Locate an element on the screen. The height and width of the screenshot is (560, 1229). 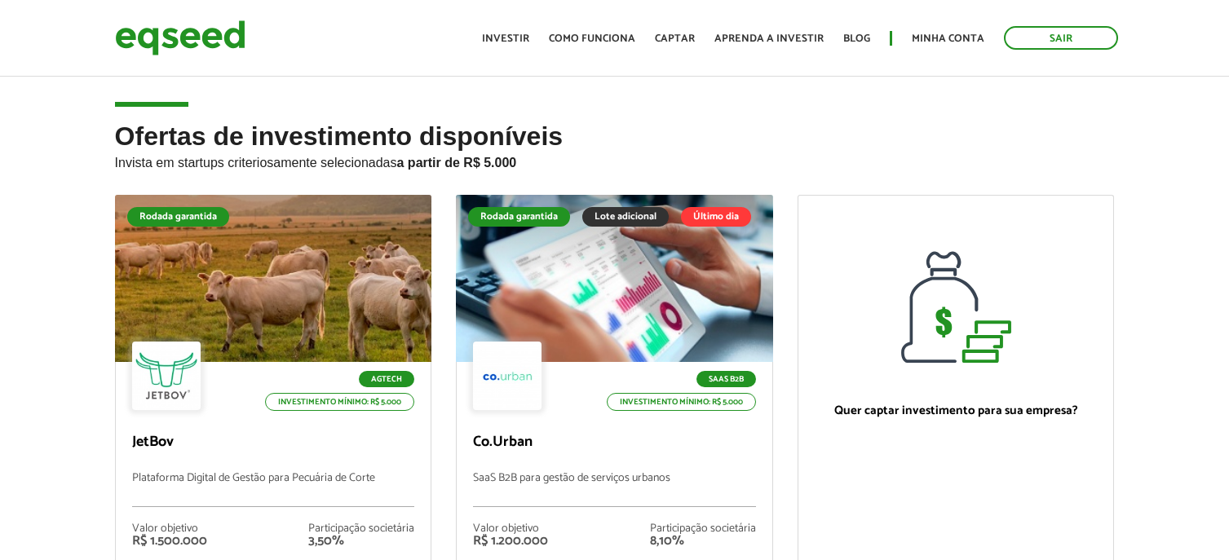
p: Agtech is located at coordinates (386, 379).